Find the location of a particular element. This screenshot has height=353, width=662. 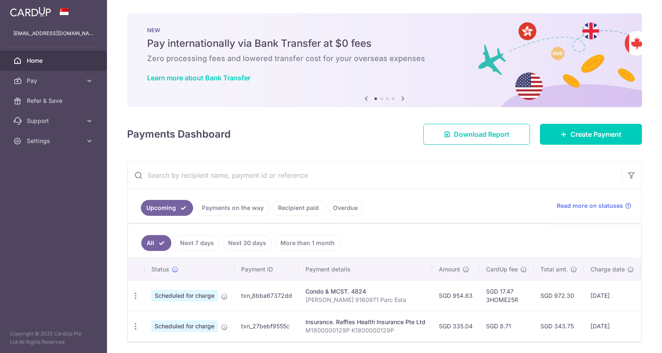

th: Payment details is located at coordinates (365, 269).